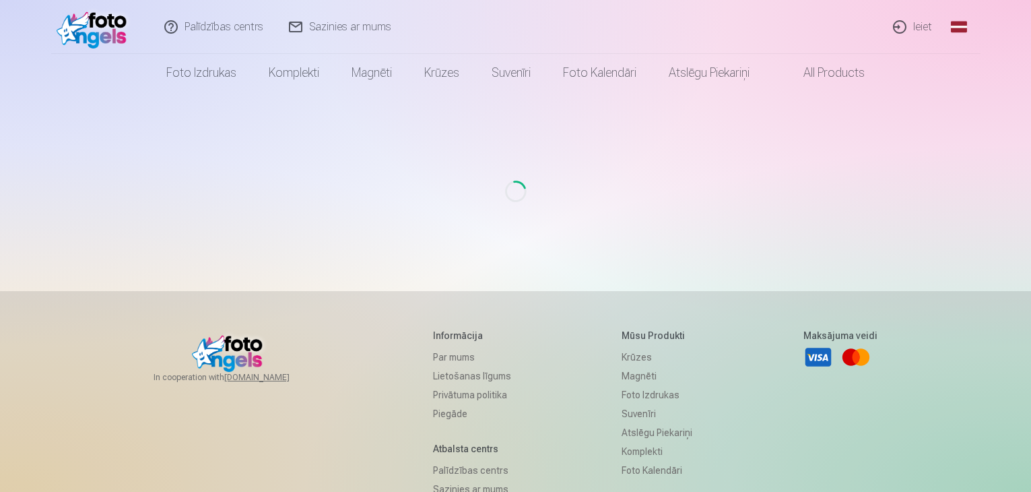 The image size is (1031, 492). Describe the element at coordinates (472, 470) in the screenshot. I see `a: Palīdzības centrs` at that location.